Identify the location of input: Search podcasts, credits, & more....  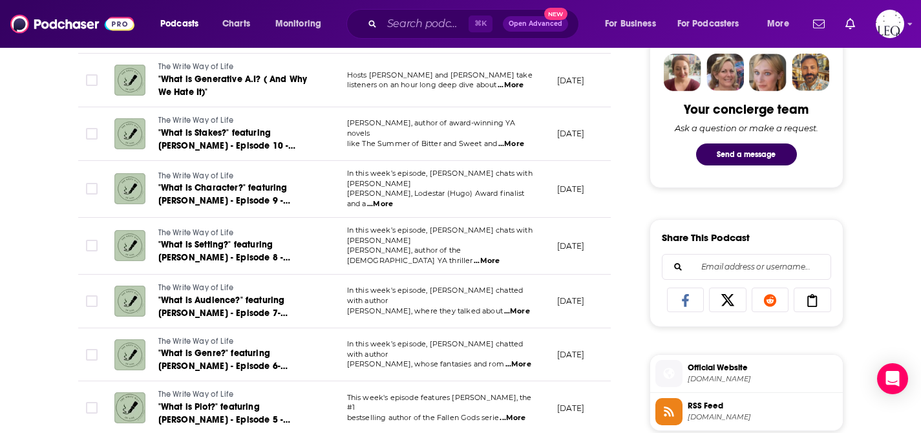
(425, 24).